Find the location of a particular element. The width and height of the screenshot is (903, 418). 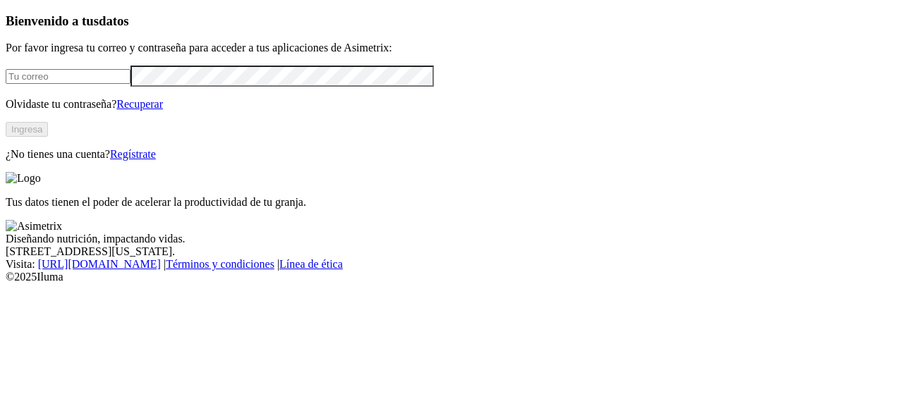

img: Logo is located at coordinates (23, 178).